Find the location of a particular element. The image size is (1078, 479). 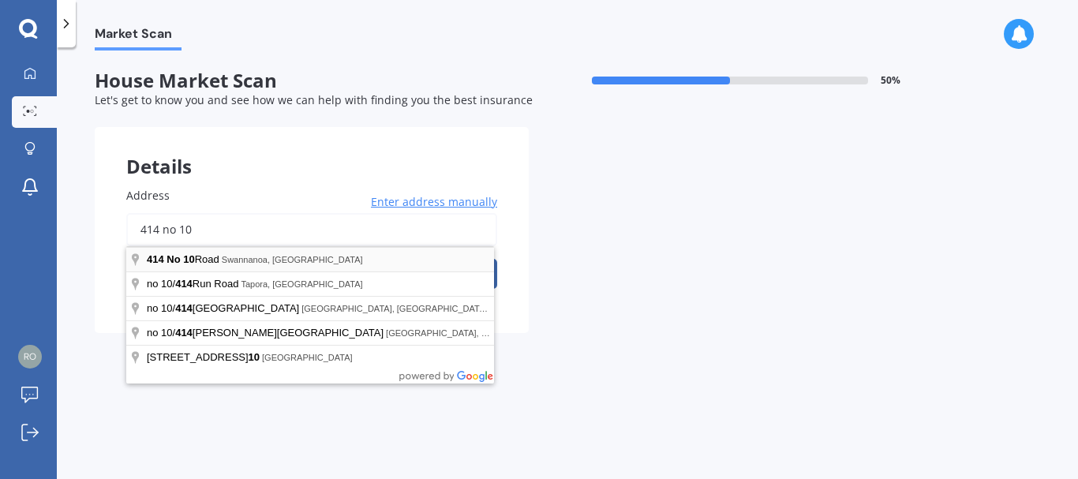

span: House Market Scan is located at coordinates (312, 80).